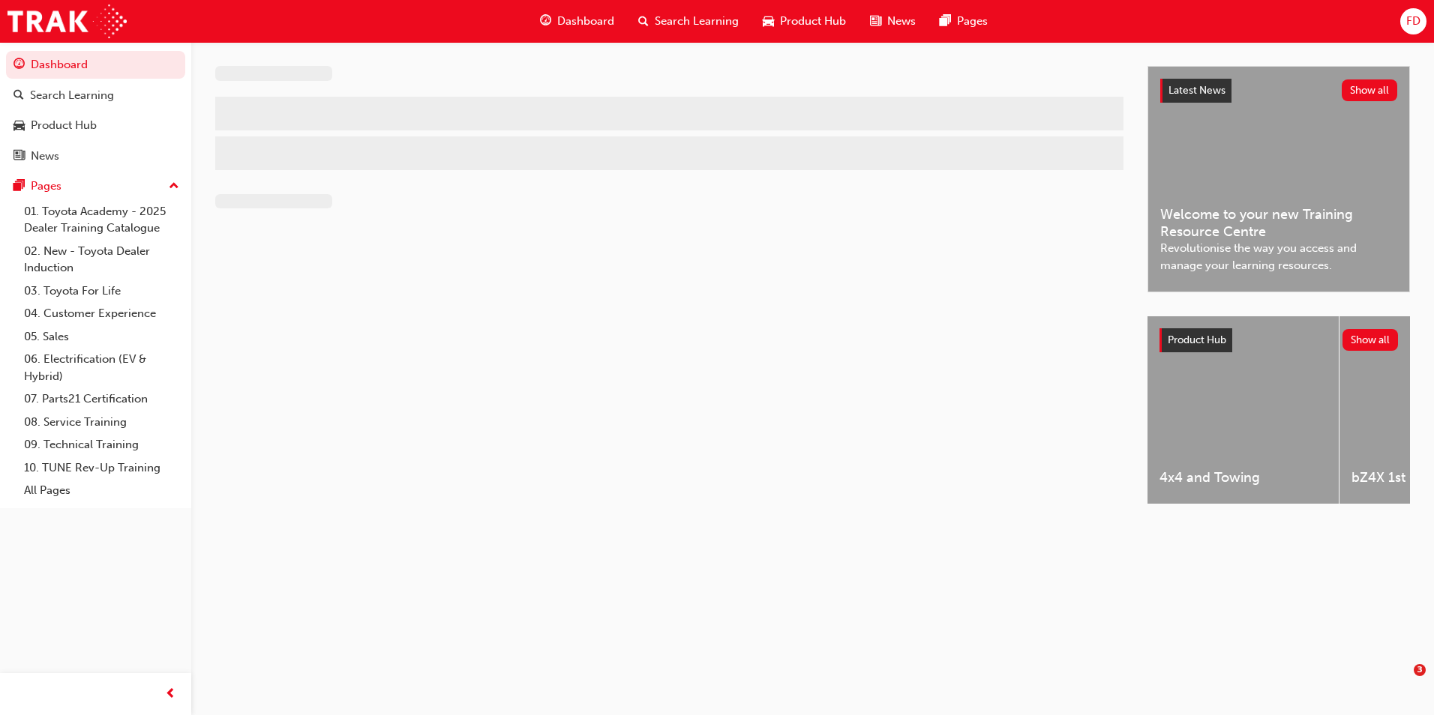 The height and width of the screenshot is (715, 1434). I want to click on span: Revolutionise the way you access and manage your learning resources., so click(1278, 256).